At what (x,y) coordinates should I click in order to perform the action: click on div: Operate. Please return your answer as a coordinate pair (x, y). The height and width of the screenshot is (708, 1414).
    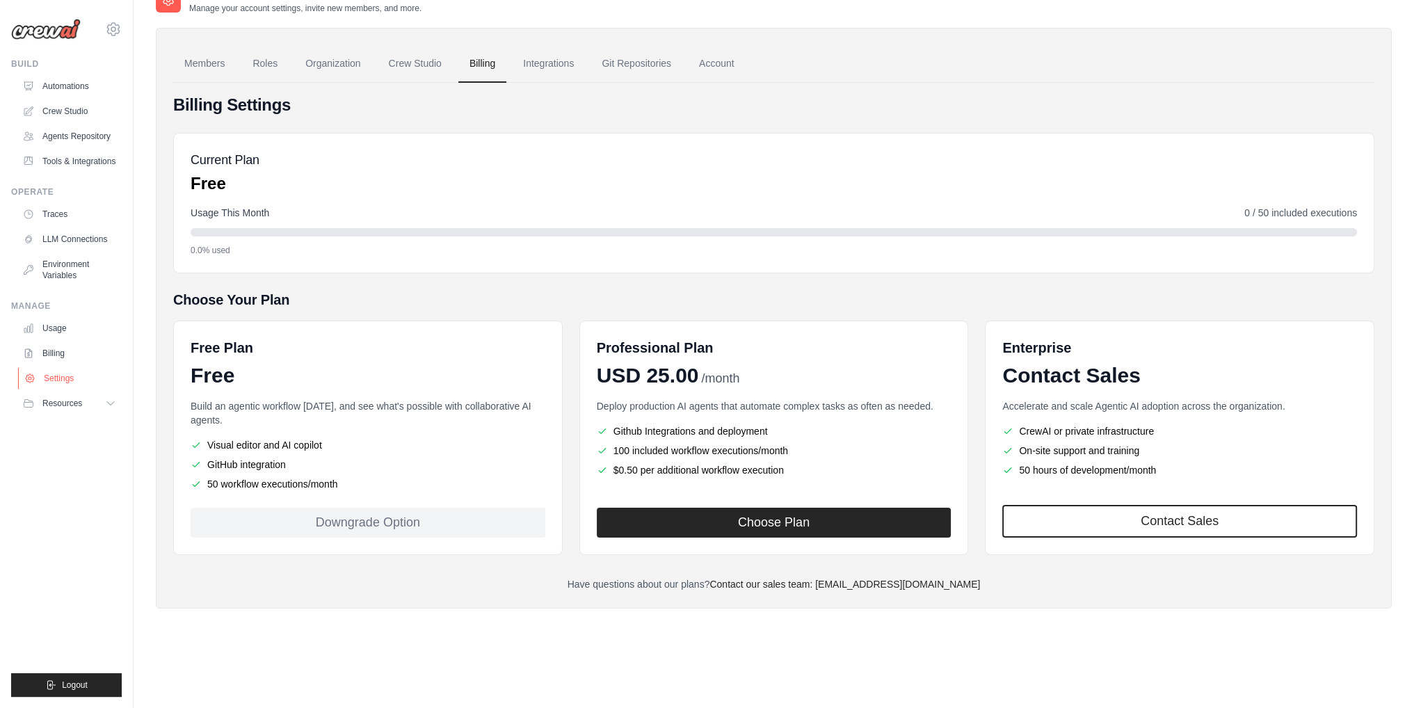
    Looking at the image, I should click on (66, 192).